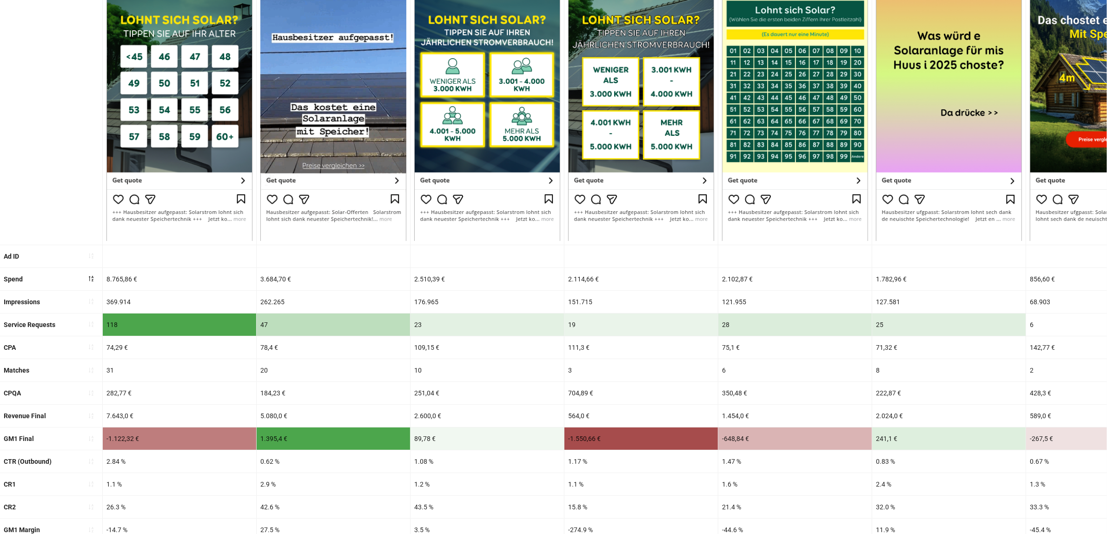  Describe the element at coordinates (333, 438) in the screenshot. I see `div: 1.395,4 €` at that location.